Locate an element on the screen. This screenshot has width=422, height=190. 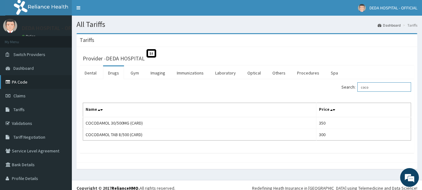
th: Price is located at coordinates (364, 110).